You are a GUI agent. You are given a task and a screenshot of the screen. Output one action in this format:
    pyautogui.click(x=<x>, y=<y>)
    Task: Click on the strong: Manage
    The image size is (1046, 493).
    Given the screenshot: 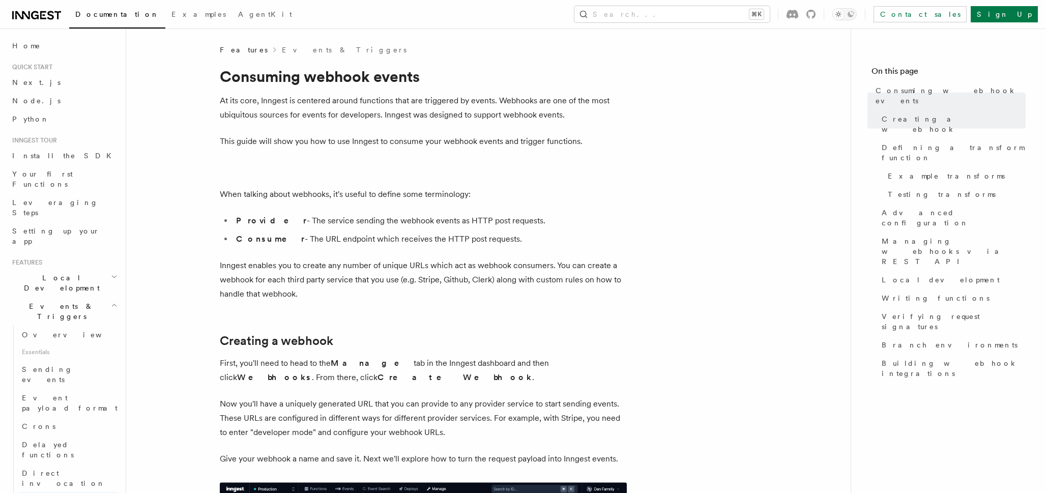 What is the action you would take?
    pyautogui.click(x=372, y=363)
    